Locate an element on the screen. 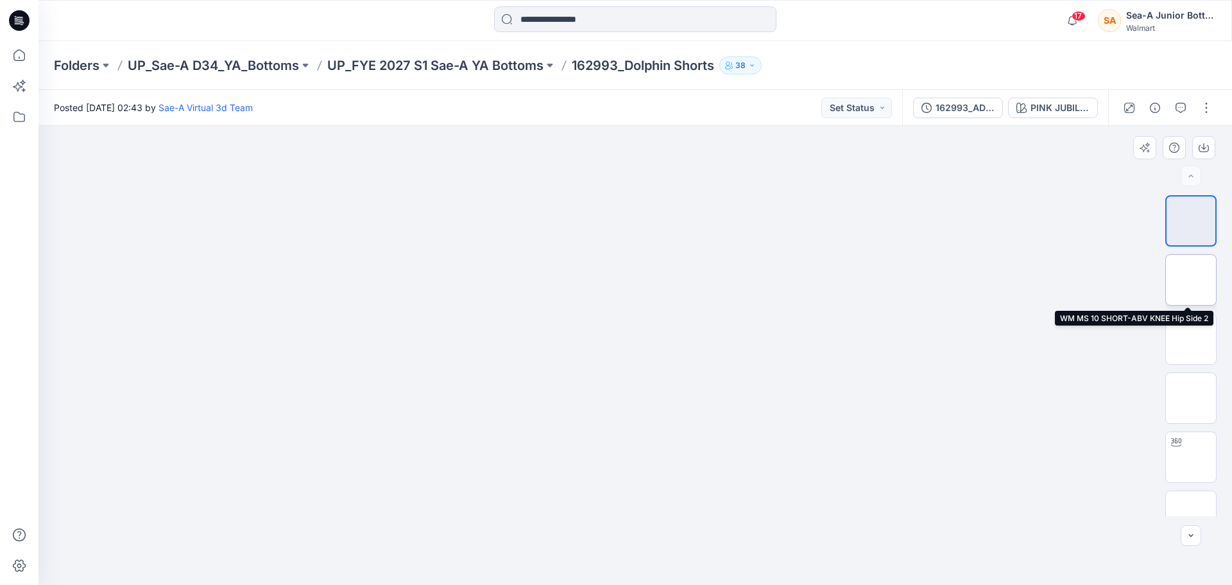 The height and width of the screenshot is (585, 1232). div: PINK JUBILEE is located at coordinates (1060, 108).